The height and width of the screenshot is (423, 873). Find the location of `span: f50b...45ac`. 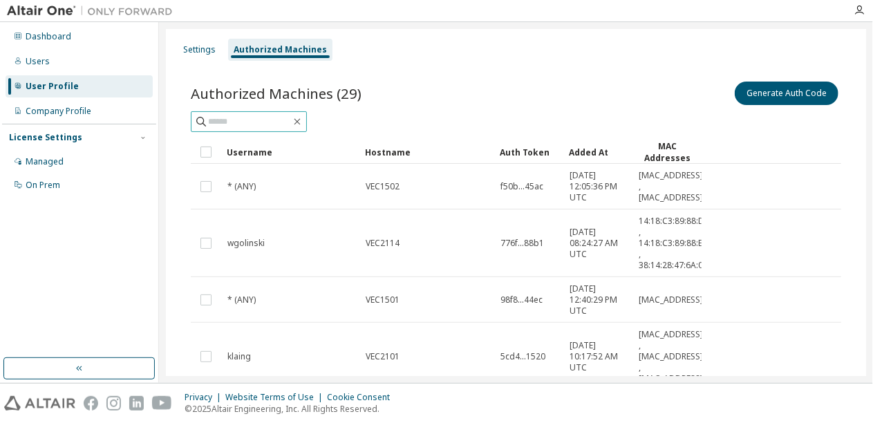

span: f50b...45ac is located at coordinates (522, 187).